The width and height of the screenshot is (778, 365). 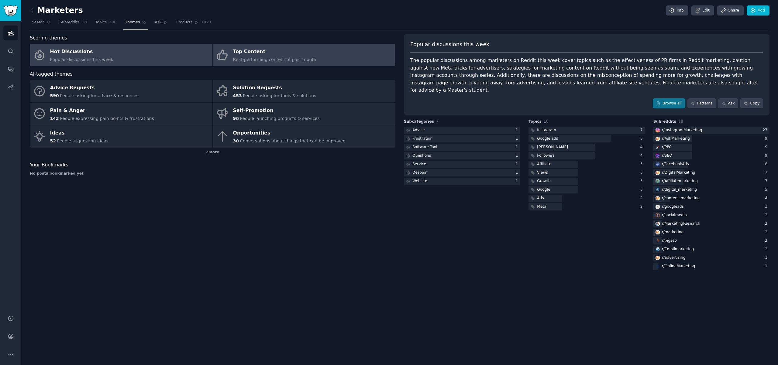 I want to click on a: Ads2, so click(x=587, y=199).